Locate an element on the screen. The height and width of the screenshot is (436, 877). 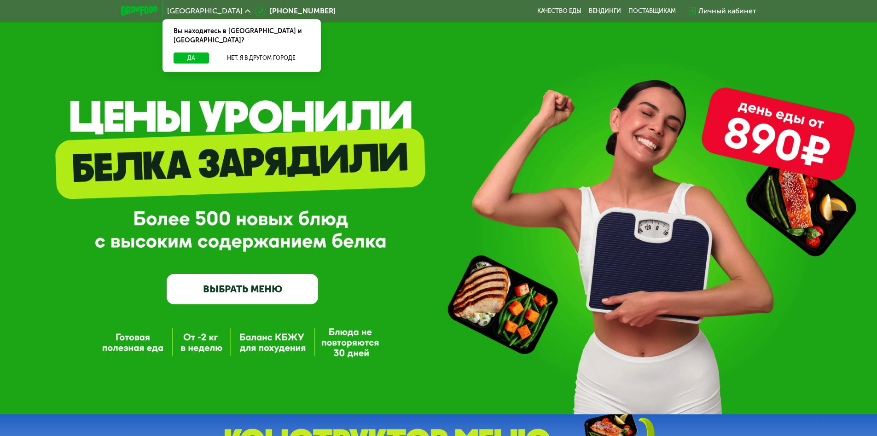
button: Нет, я в другом городе is located at coordinates (261, 58).